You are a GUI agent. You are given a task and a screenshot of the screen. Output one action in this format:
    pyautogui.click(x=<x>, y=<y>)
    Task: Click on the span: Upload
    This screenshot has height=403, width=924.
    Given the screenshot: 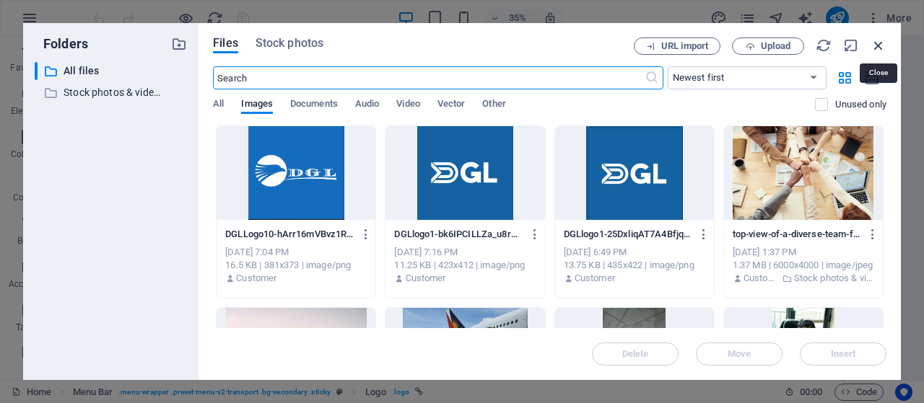 What is the action you would take?
    pyautogui.click(x=775, y=46)
    